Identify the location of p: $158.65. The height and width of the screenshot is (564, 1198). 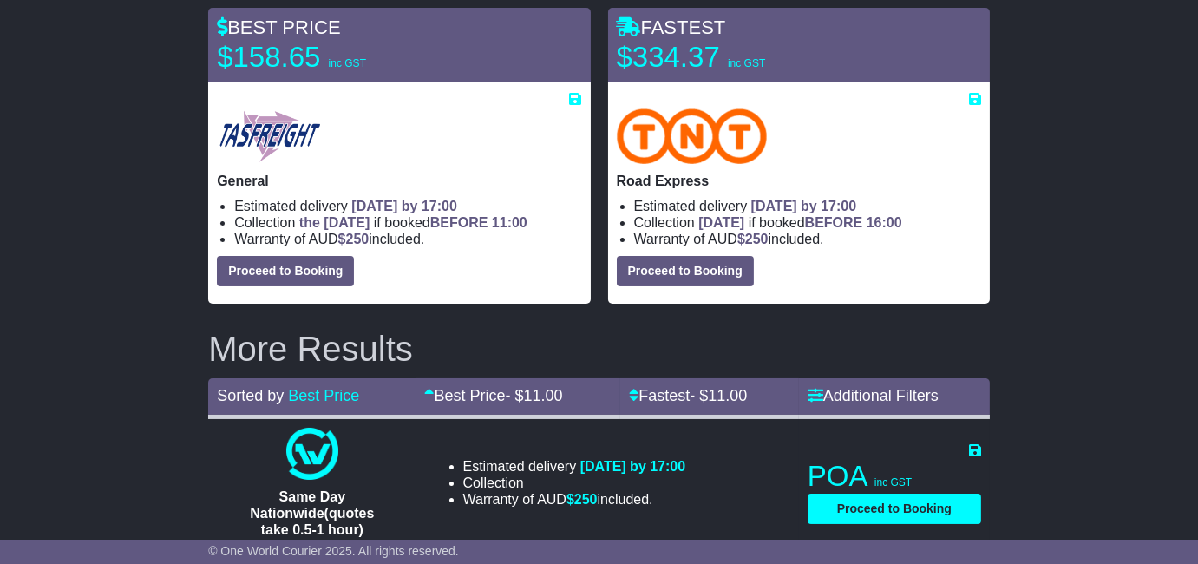
(325, 57).